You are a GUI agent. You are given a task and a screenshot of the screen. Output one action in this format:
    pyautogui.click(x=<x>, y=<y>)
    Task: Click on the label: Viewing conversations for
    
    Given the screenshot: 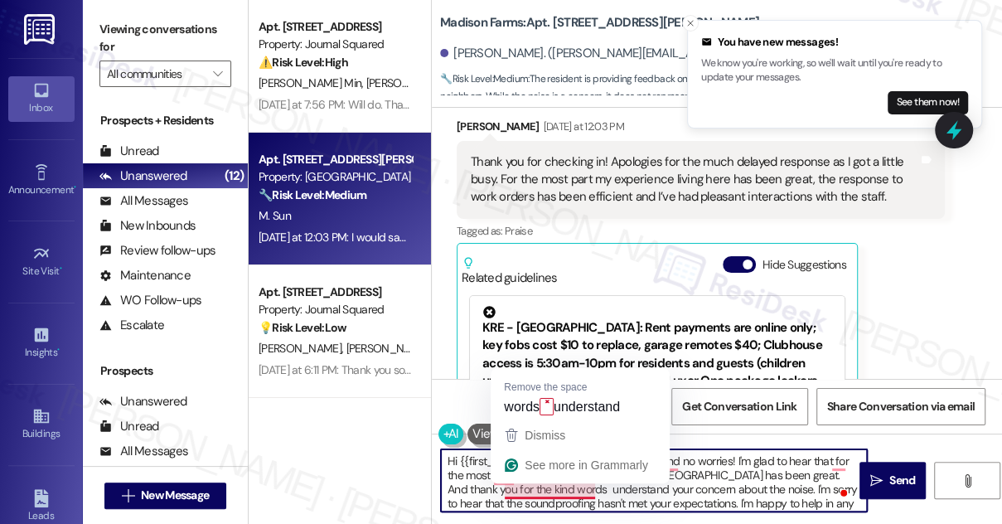 What is the action you would take?
    pyautogui.click(x=165, y=38)
    